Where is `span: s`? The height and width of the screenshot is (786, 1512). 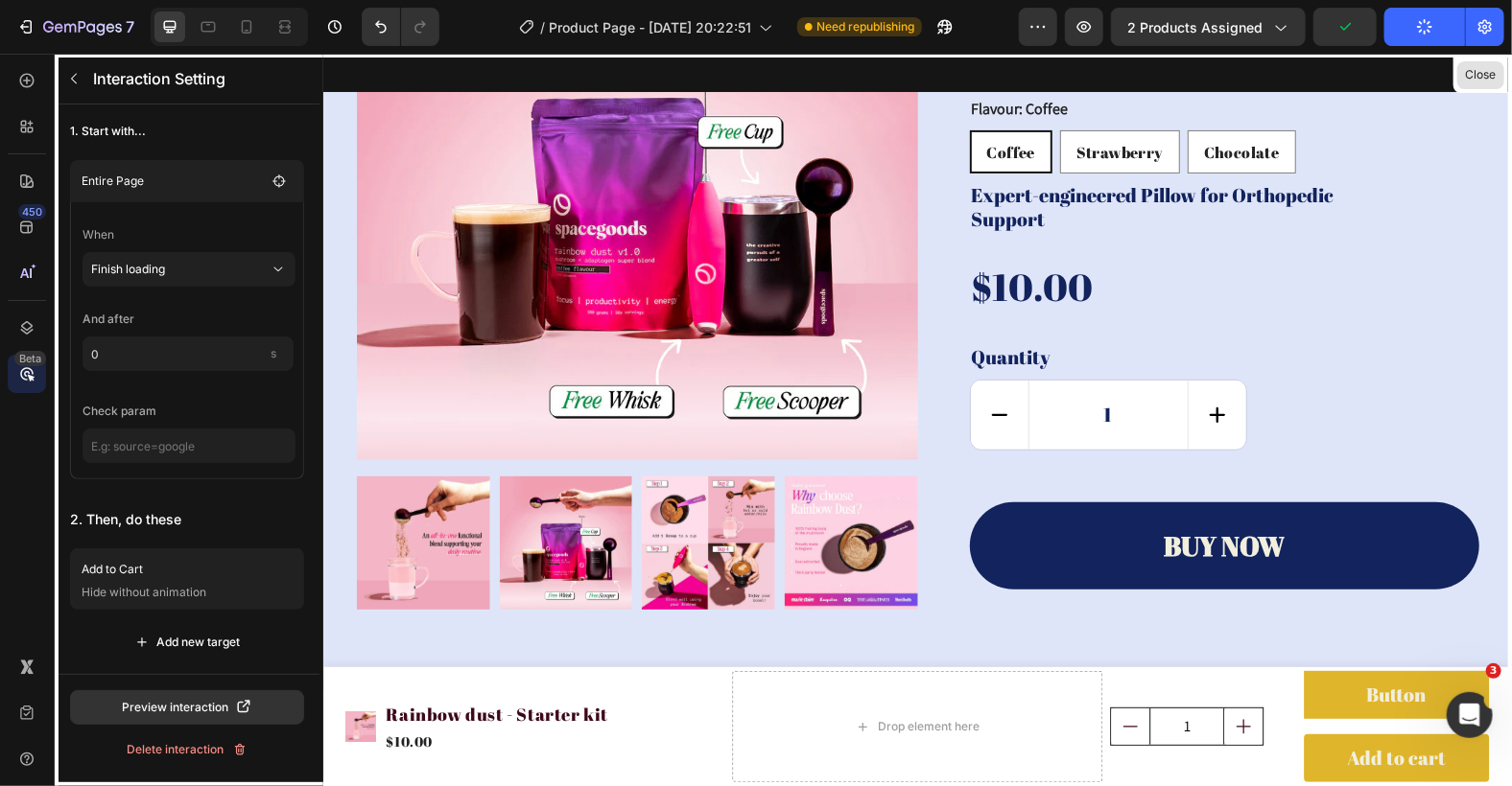 span: s is located at coordinates (273, 353).